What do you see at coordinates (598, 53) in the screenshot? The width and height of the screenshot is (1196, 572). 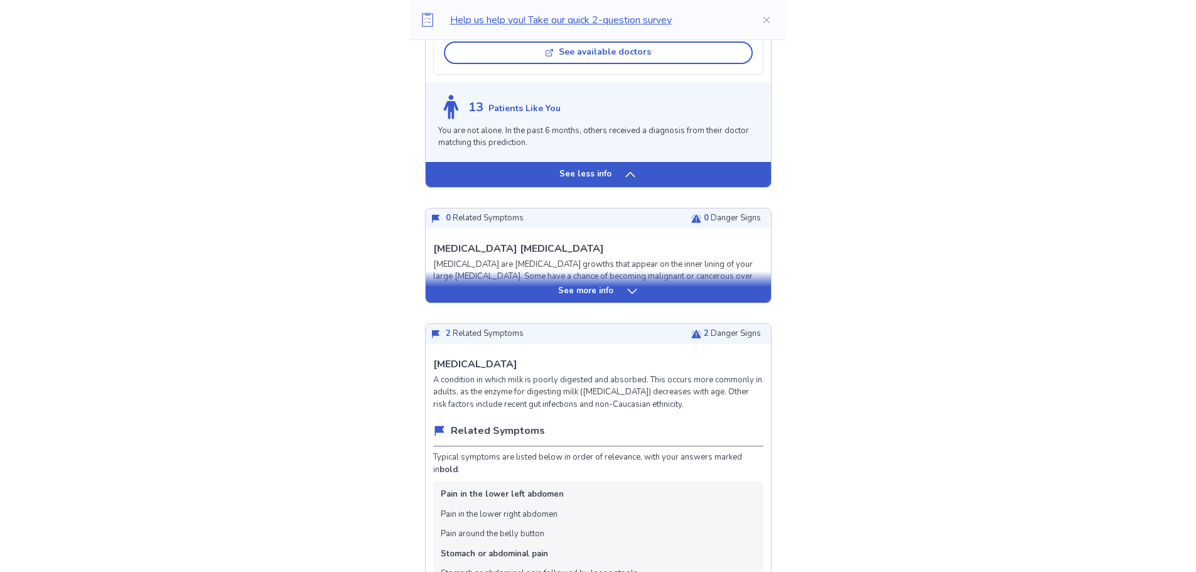 I see `button: See available doctors` at bounding box center [598, 53].